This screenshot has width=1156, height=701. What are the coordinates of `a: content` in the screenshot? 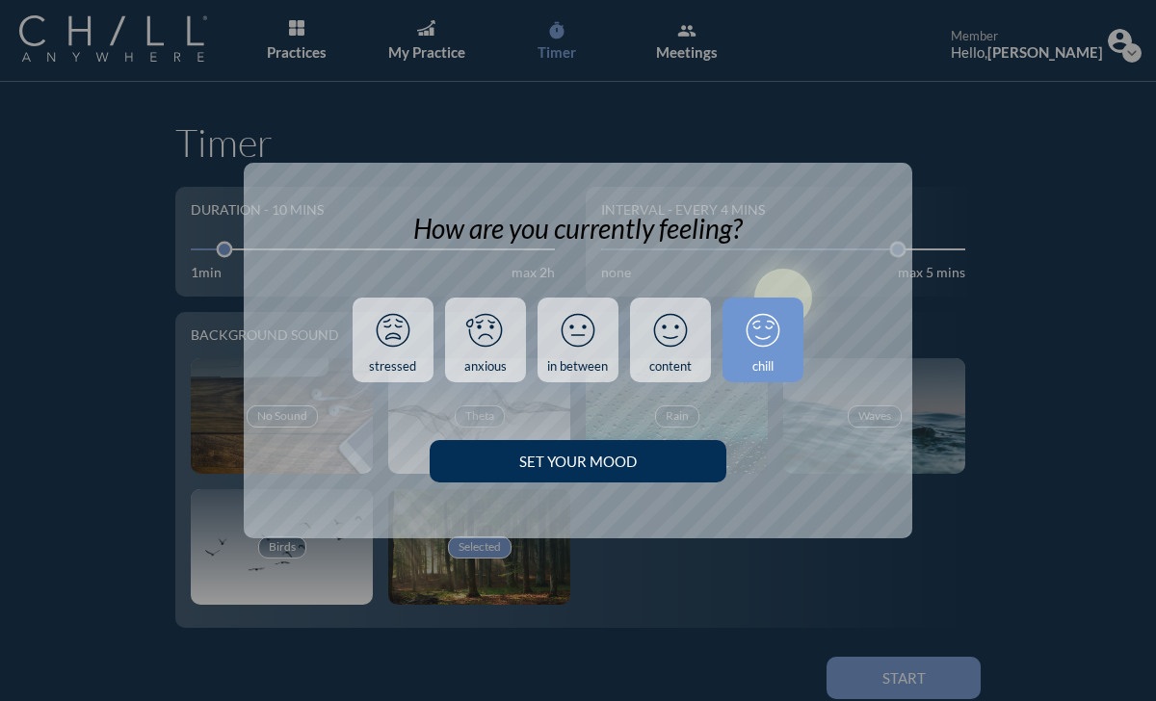 It's located at (671, 340).